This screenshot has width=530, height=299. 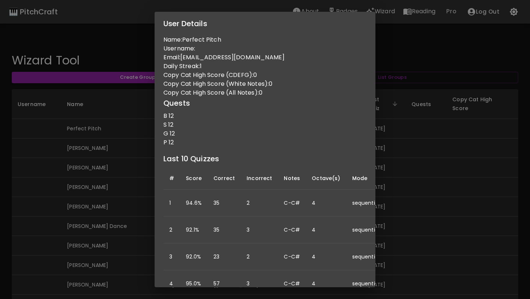 What do you see at coordinates (265, 66) in the screenshot?
I see `p: Daily Streak: 1` at bounding box center [265, 66].